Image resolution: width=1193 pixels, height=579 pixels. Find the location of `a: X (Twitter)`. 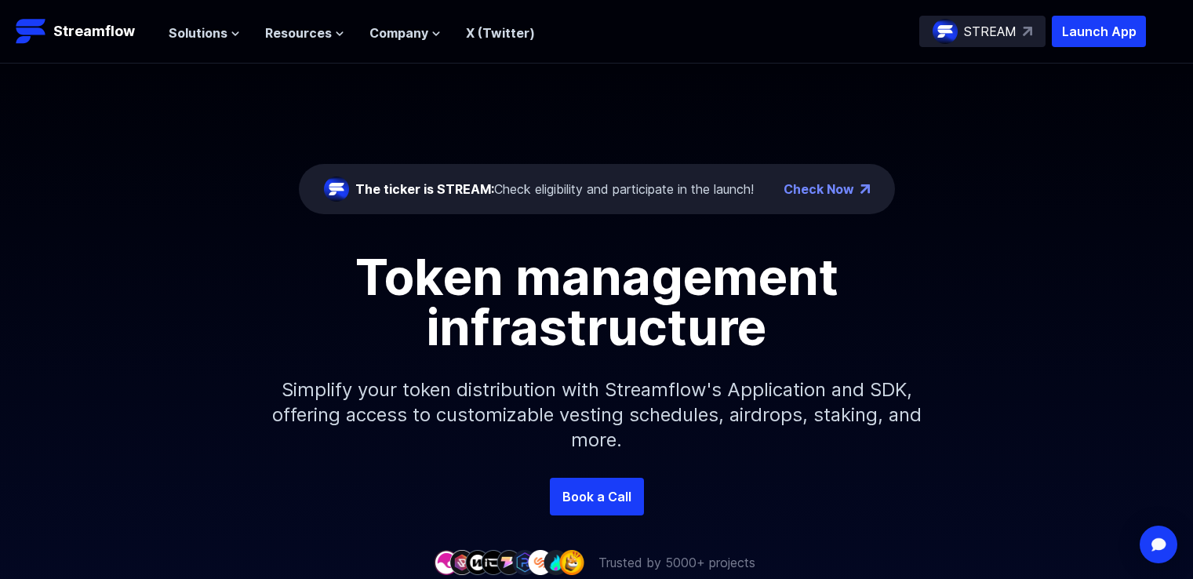

a: X (Twitter) is located at coordinates (500, 33).